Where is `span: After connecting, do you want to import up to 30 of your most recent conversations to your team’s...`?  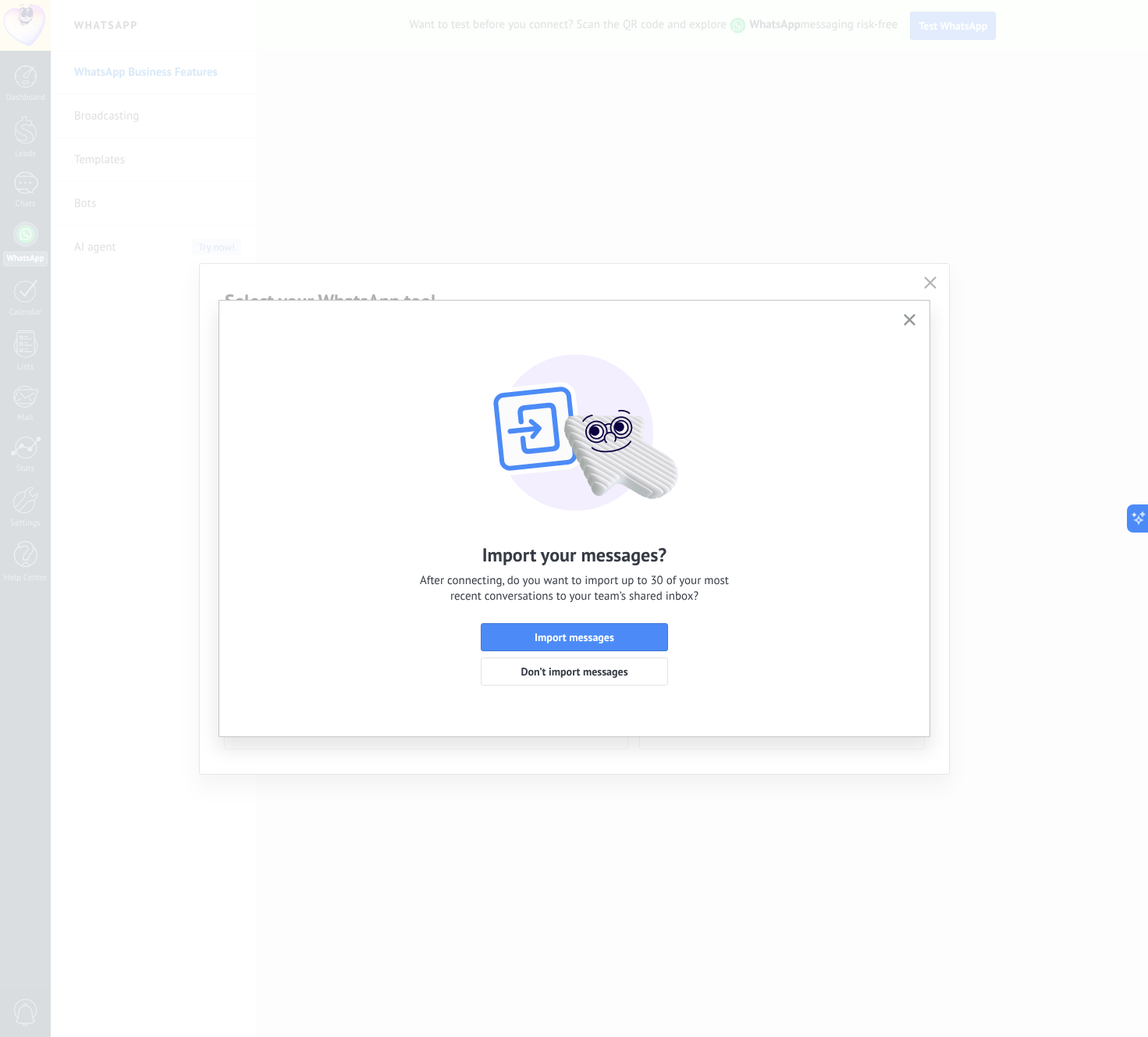
span: After connecting, do you want to import up to 30 of your most recent conversations to your team’s... is located at coordinates (574, 589).